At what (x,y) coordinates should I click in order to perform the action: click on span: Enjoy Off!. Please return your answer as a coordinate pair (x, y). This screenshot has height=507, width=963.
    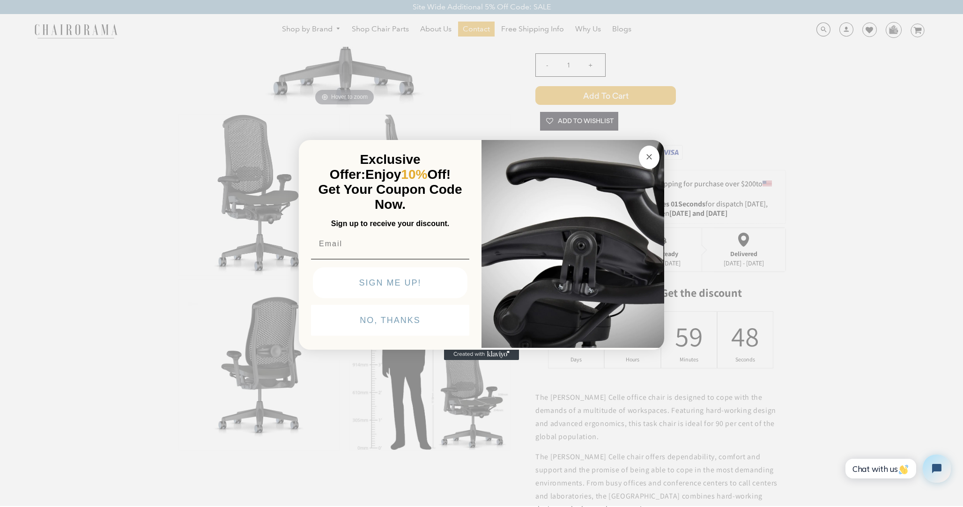
    Looking at the image, I should click on (408, 174).